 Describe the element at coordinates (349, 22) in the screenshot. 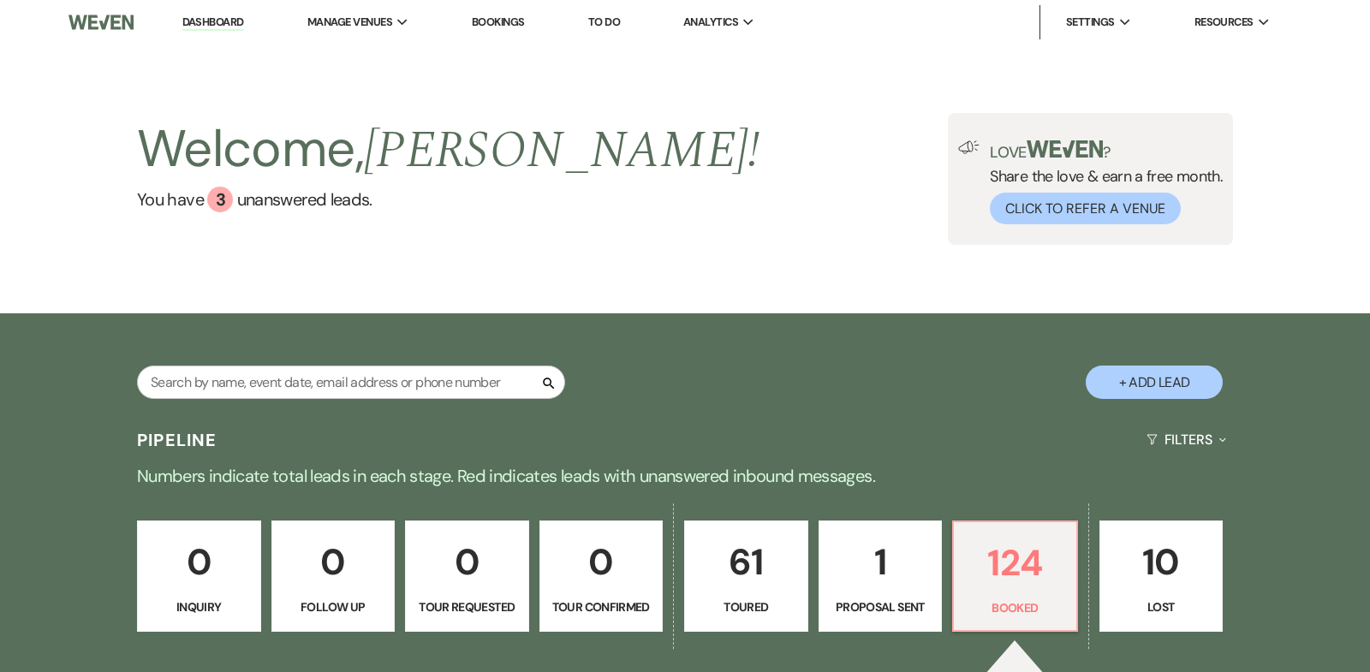

I see `span: Manage Venues` at that location.